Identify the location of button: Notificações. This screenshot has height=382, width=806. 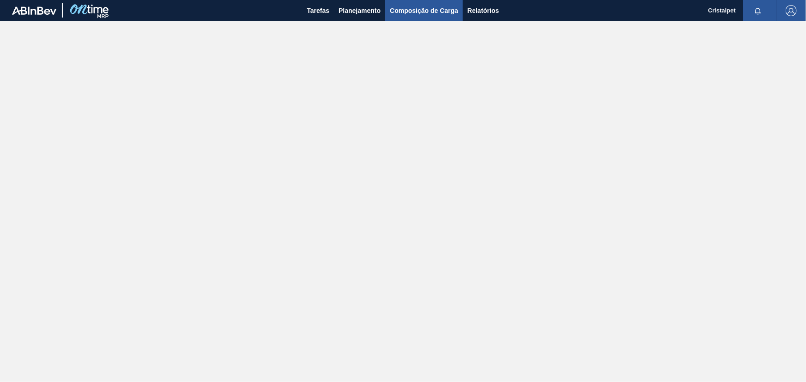
(758, 11).